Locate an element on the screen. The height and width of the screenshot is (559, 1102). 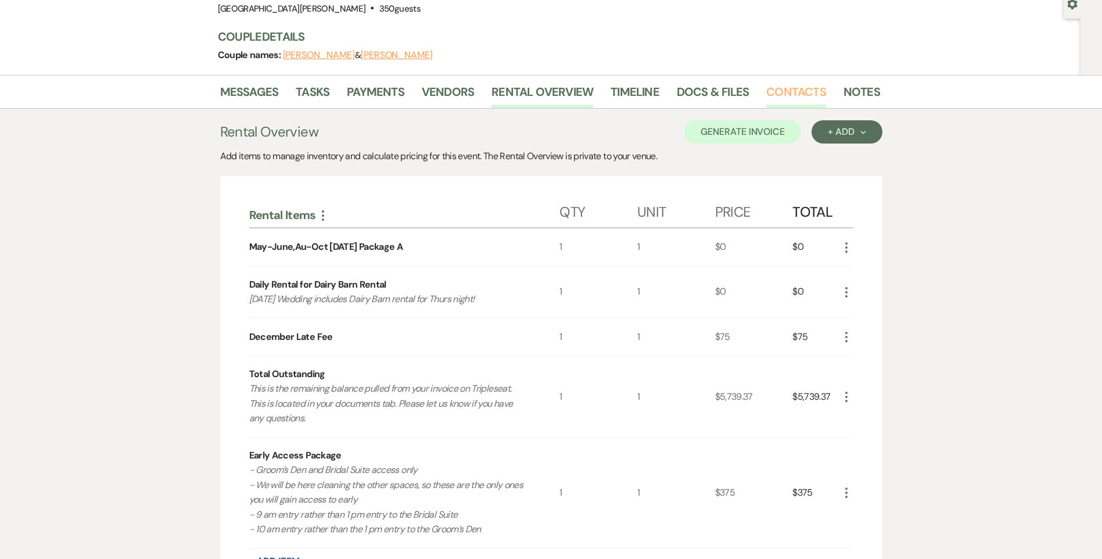
div: Daily Rental for Dairy Barn Rental is located at coordinates (318, 285).